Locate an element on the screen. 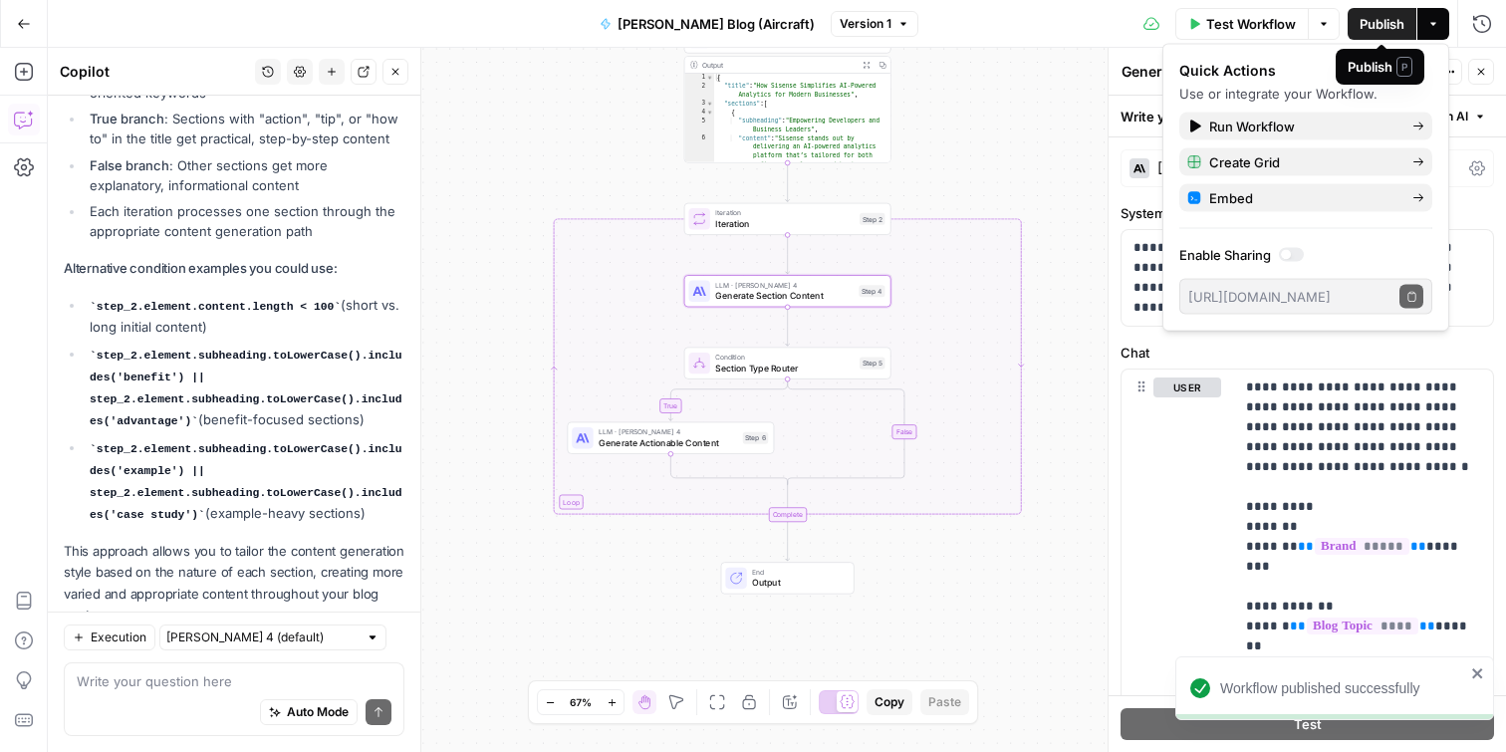  div: Copilot is located at coordinates (154, 72).